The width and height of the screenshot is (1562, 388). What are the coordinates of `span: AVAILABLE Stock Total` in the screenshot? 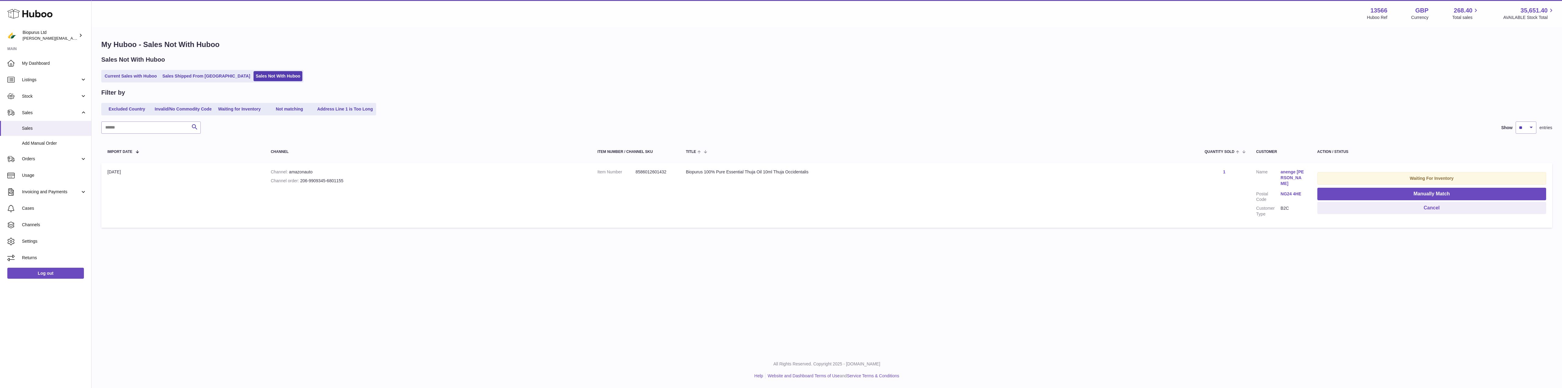 It's located at (1529, 17).